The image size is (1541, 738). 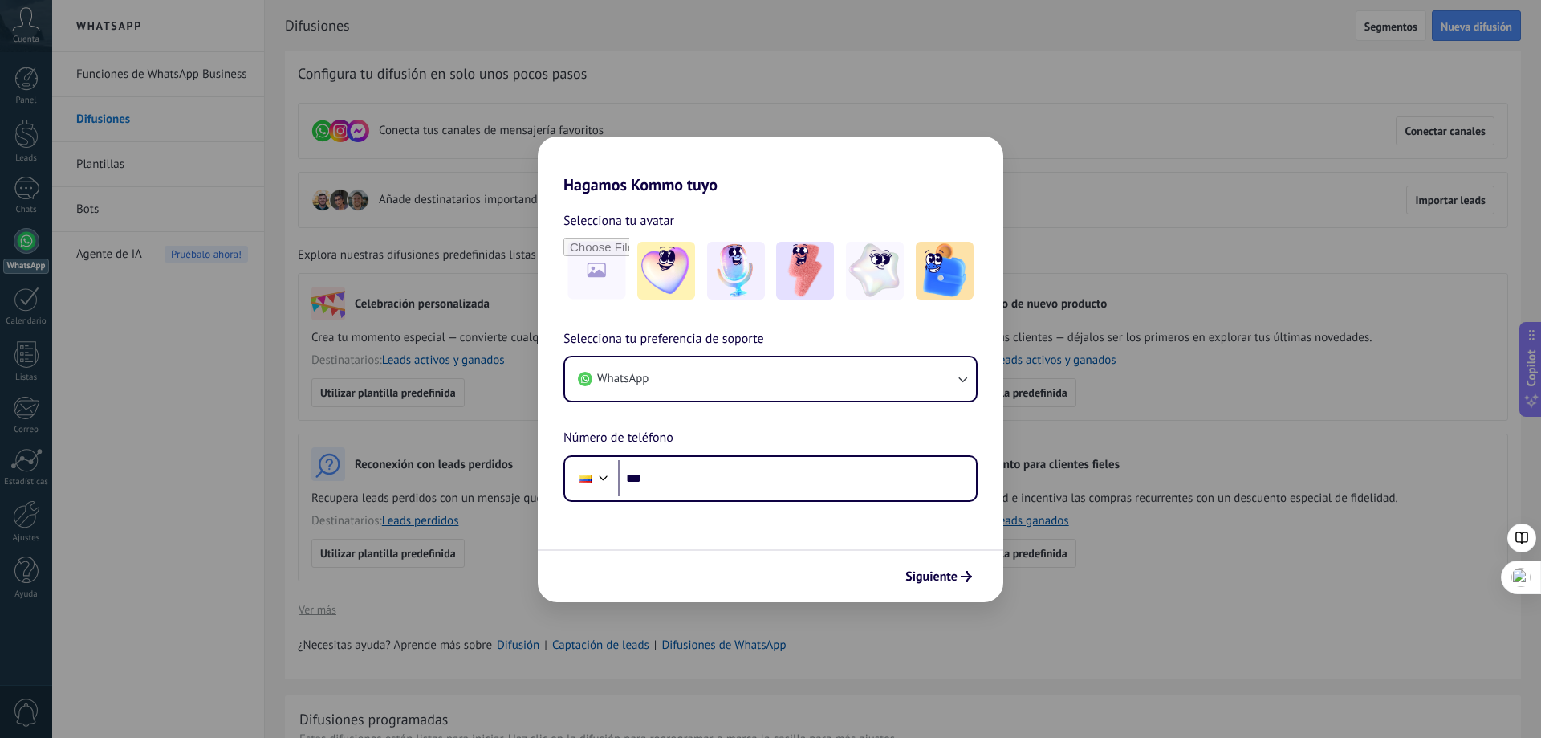 I want to click on button: WhatsApp, so click(x=771, y=379).